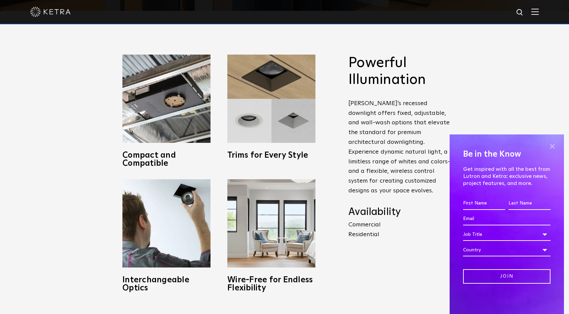 The width and height of the screenshot is (569, 314). What do you see at coordinates (401, 212) in the screenshot?
I see `h4: Availability` at bounding box center [401, 212].